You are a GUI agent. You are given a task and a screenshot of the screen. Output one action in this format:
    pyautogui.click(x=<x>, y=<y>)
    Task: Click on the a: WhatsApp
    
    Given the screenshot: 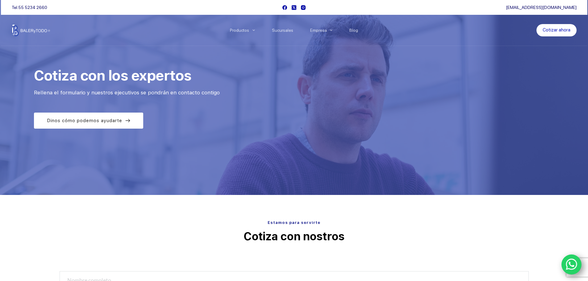 What is the action you would take?
    pyautogui.click(x=572, y=265)
    